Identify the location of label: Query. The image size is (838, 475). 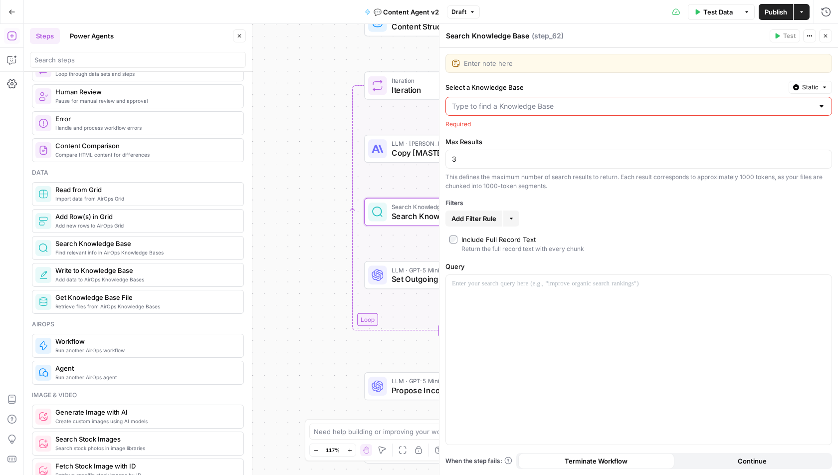
(639, 266).